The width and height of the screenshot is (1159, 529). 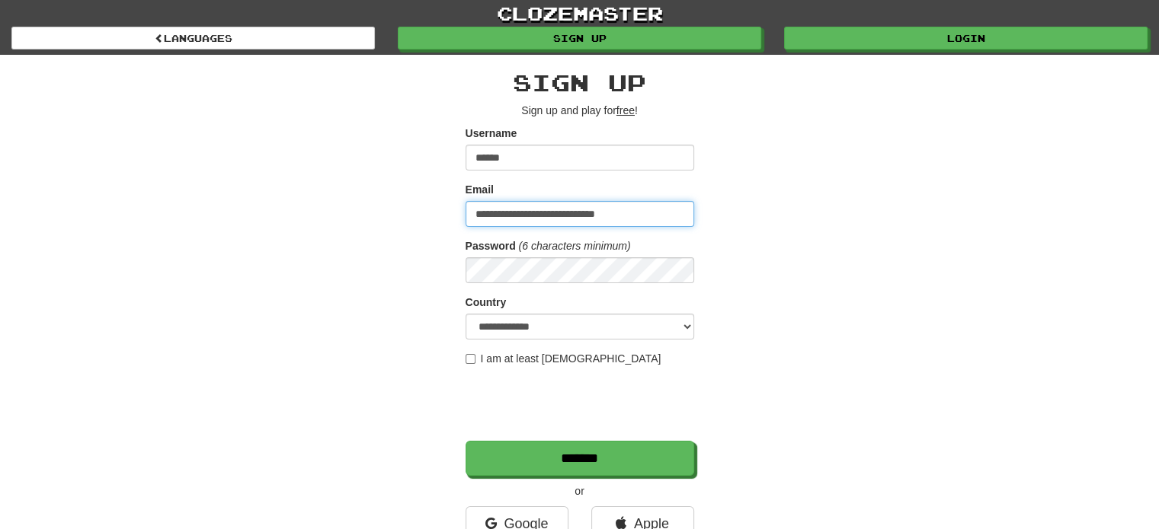 What do you see at coordinates (580, 491) in the screenshot?
I see `p: or` at bounding box center [580, 491].